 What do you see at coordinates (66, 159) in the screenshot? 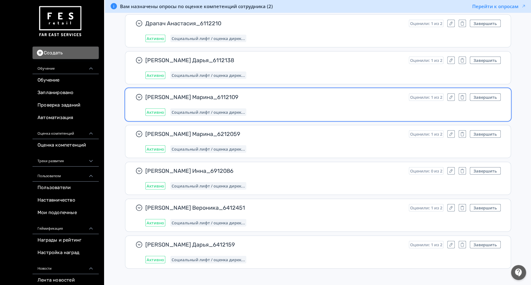
I see `div: Треки развития` at bounding box center [66, 159].